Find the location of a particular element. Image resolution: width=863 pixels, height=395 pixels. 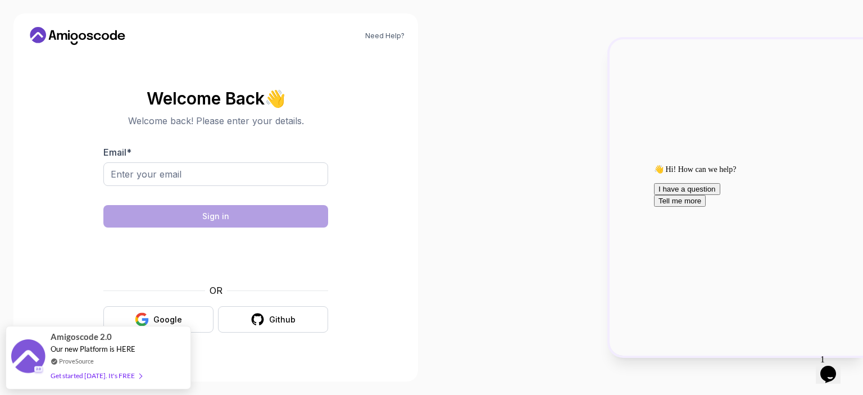

button: Github is located at coordinates (273, 319).